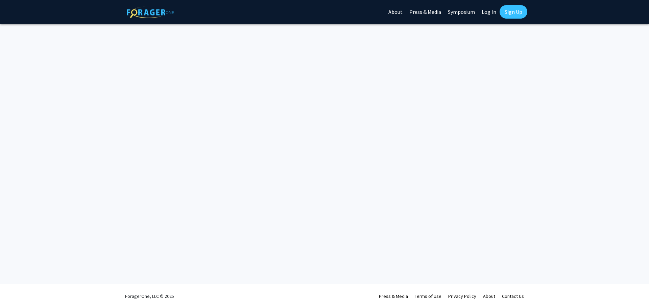  Describe the element at coordinates (149, 296) in the screenshot. I see `div: ForagerOne, LLC © 2025` at that location.